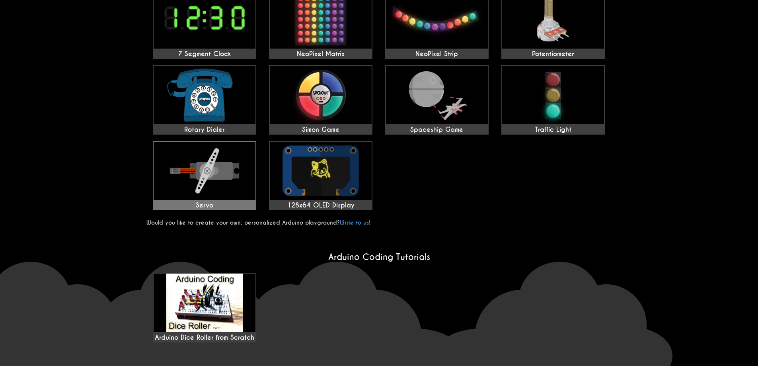 This screenshot has width=758, height=366. What do you see at coordinates (205, 307) in the screenshot?
I see `a: Arduino Dice Roller from Scratch` at bounding box center [205, 307].